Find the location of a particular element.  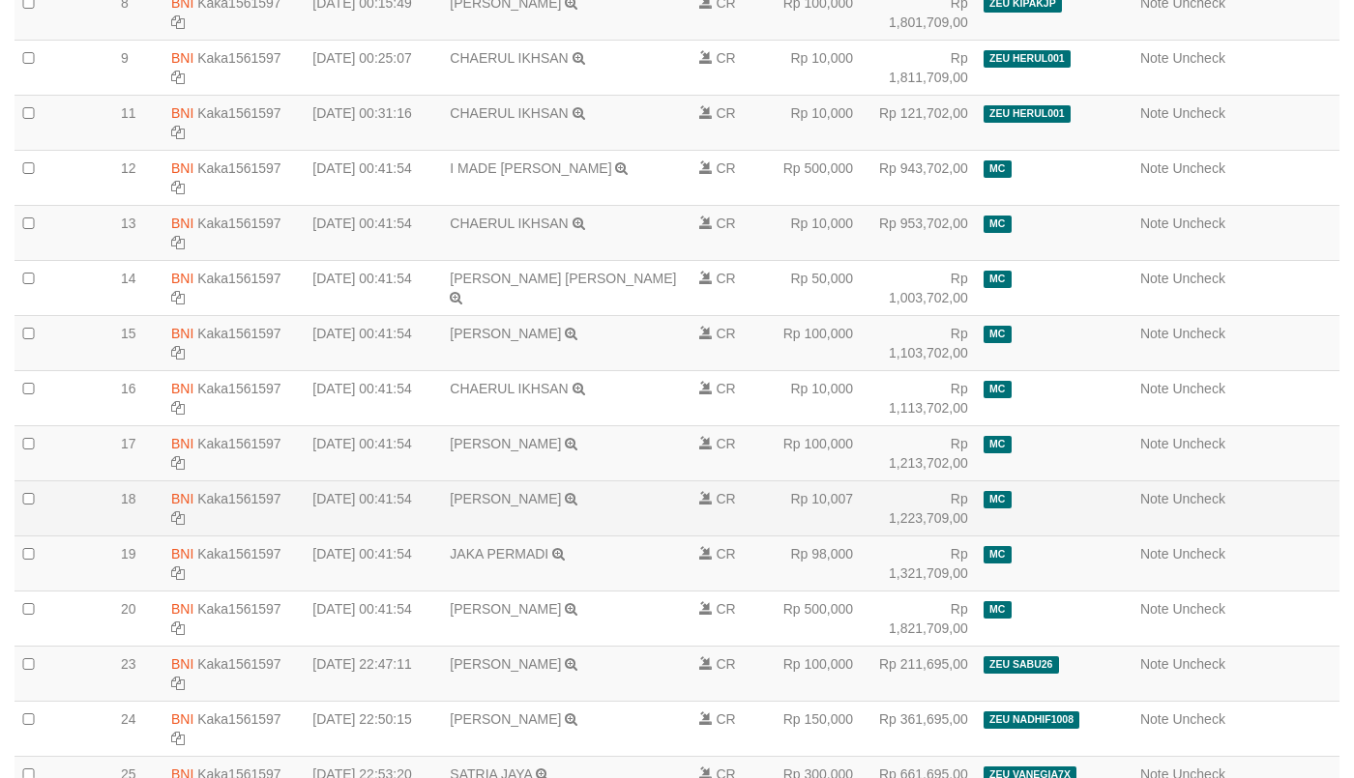

td: Rp 361,695,00 is located at coordinates (917, 728).